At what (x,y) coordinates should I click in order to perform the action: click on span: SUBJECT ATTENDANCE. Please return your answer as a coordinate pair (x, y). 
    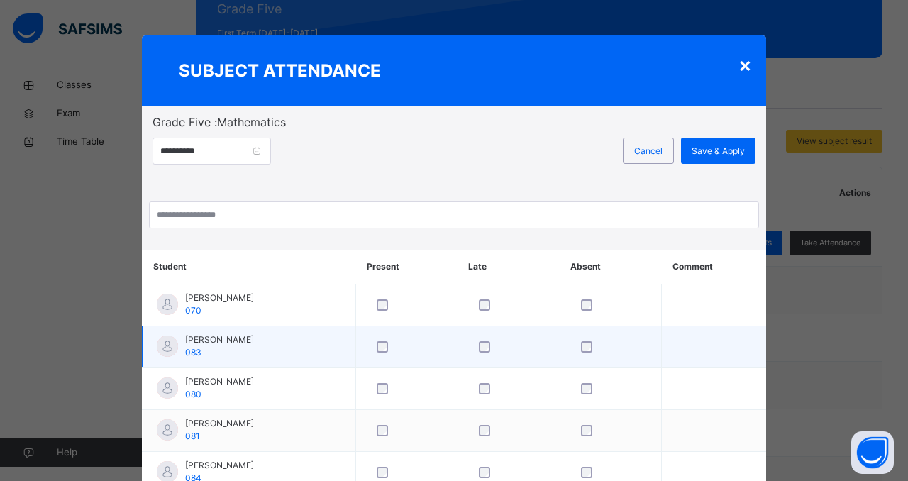
    Looking at the image, I should click on (280, 71).